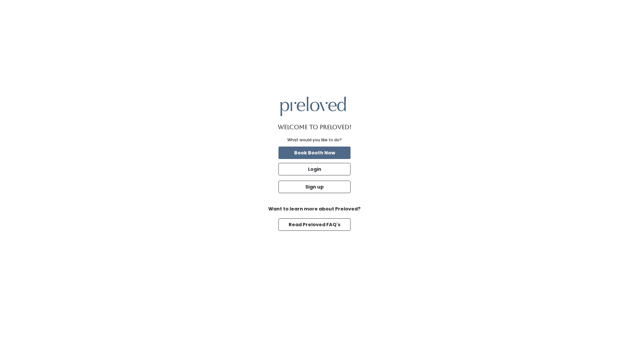  Describe the element at coordinates (314, 187) in the screenshot. I see `a: Sign up` at that location.